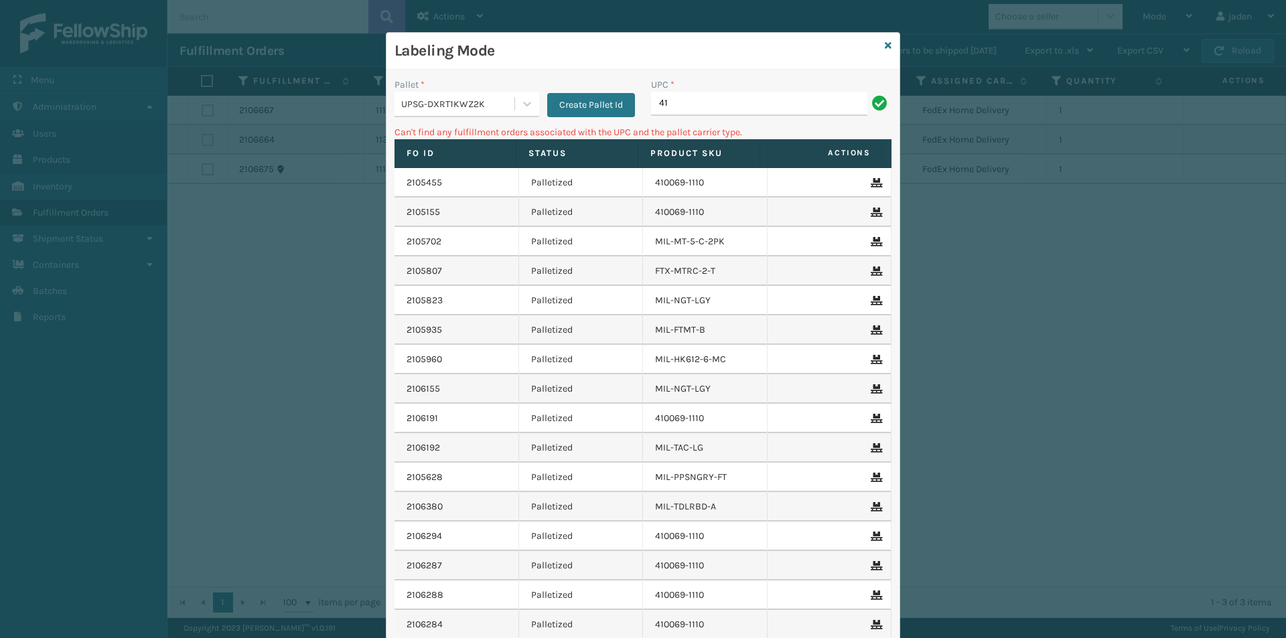 The height and width of the screenshot is (638, 1286). Describe the element at coordinates (424, 271) in the screenshot. I see `a: 2105807` at that location.